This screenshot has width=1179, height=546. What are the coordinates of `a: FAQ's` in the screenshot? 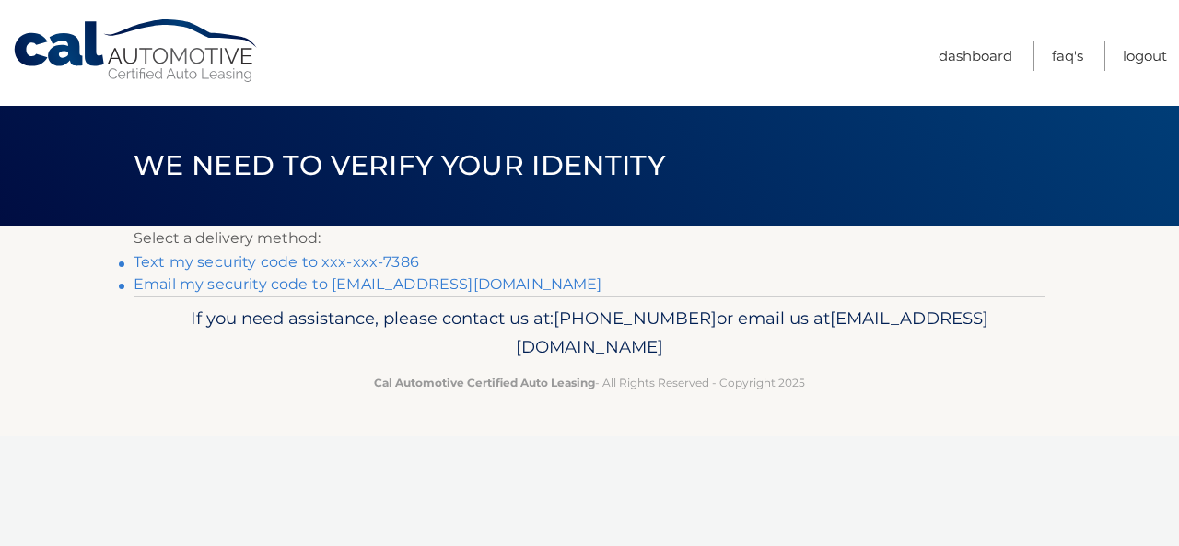 It's located at (1068, 55).